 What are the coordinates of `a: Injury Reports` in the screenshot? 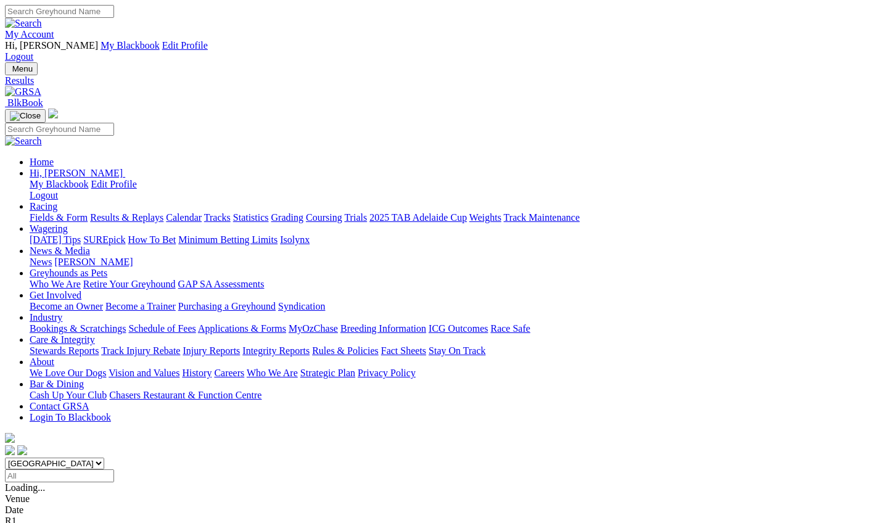 It's located at (211, 350).